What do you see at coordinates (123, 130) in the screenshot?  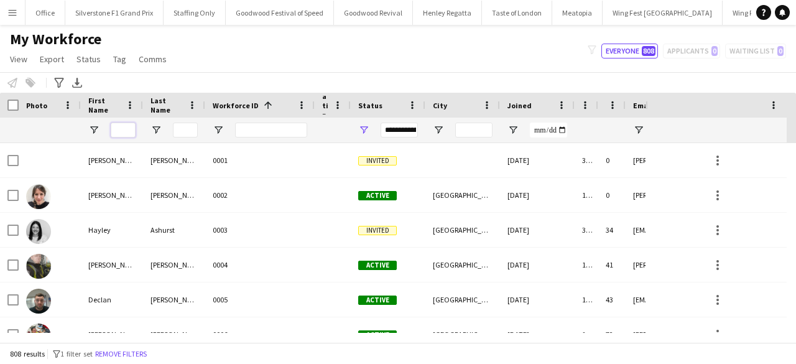 I see `input: First Name Filter Input` at bounding box center [123, 130].